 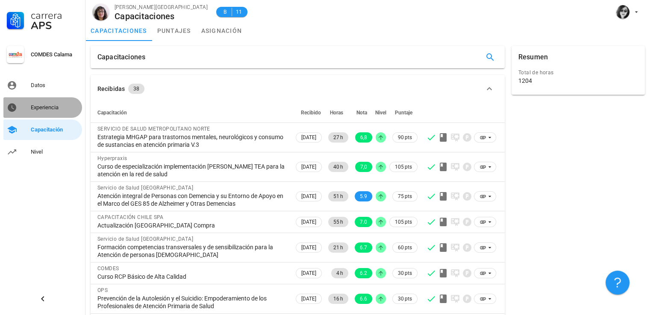 I want to click on span: 75 pts, so click(x=405, y=197).